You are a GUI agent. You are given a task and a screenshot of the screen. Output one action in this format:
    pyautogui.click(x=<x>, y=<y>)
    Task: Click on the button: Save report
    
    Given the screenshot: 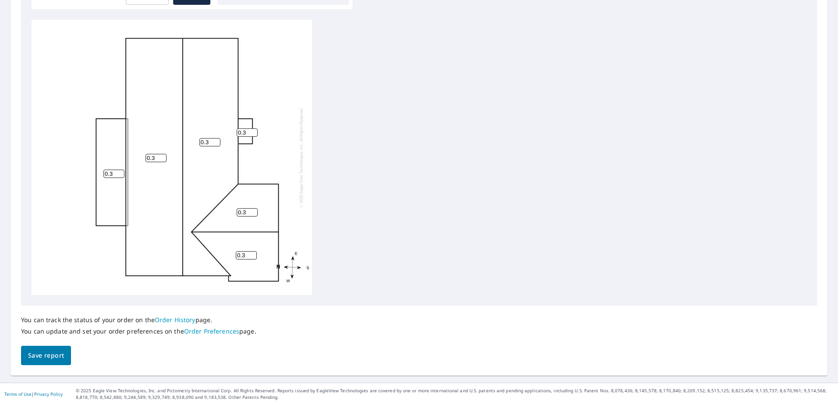 What is the action you would take?
    pyautogui.click(x=46, y=356)
    